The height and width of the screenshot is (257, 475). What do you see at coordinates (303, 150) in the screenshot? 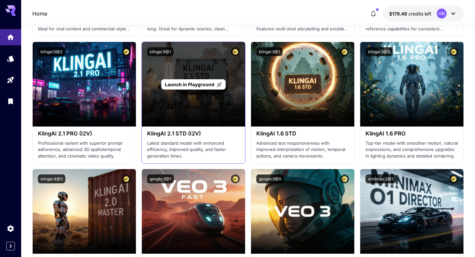
I see `p: Advanced text responsiveness with improved interpretation of motion, temporal actions, and camera...` at bounding box center [303, 150].